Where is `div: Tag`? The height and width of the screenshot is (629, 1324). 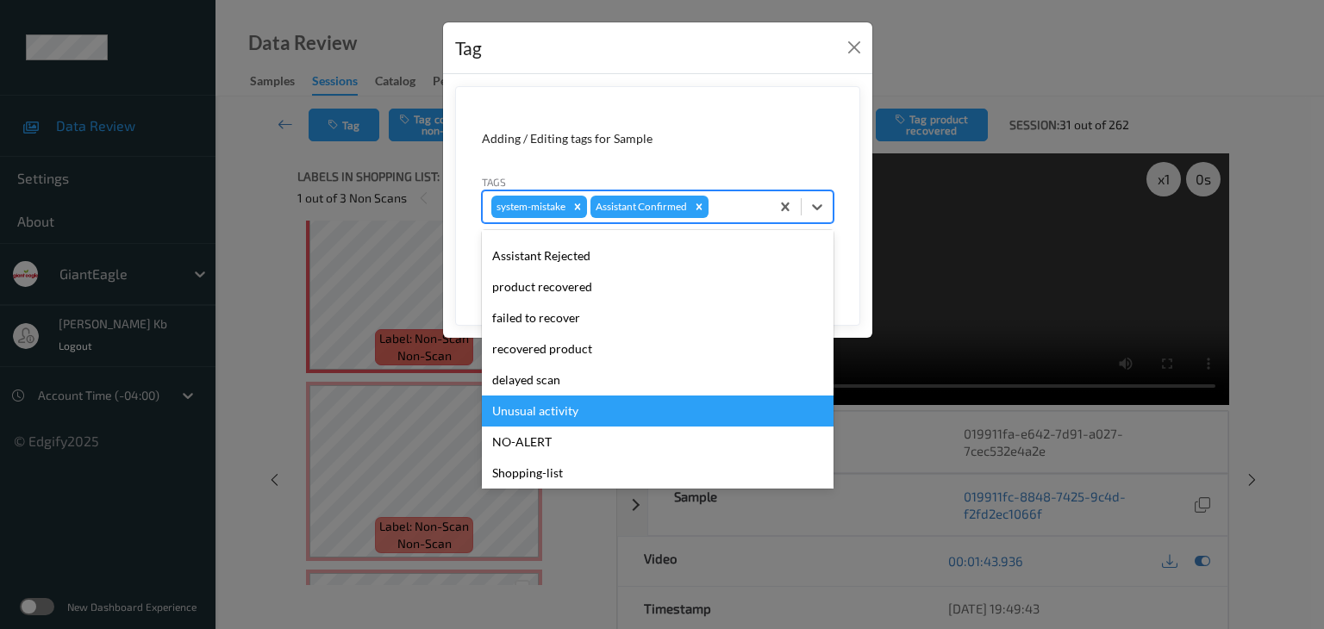 div: Tag is located at coordinates (468, 48).